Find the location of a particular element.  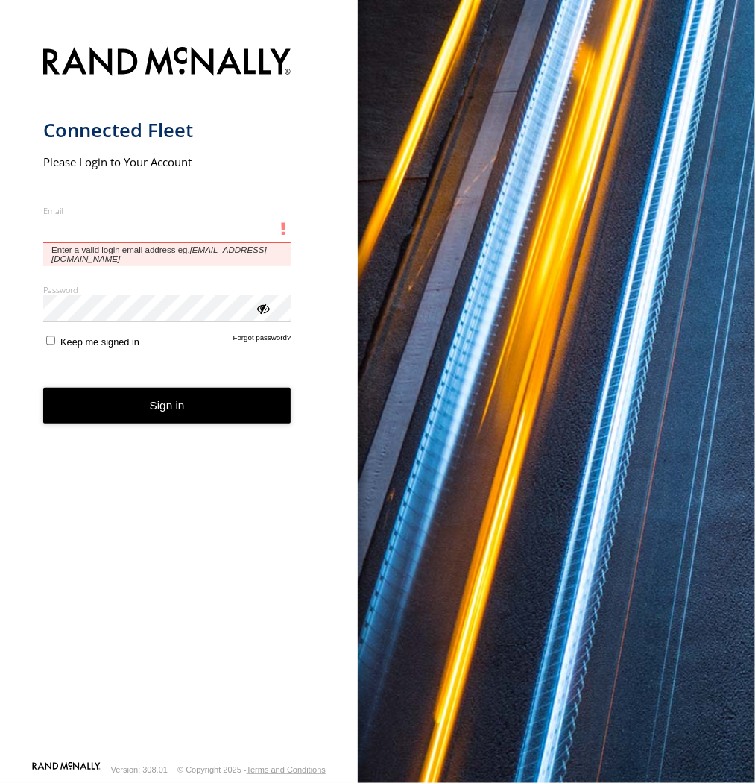

a: Forgot password? is located at coordinates (263, 340).